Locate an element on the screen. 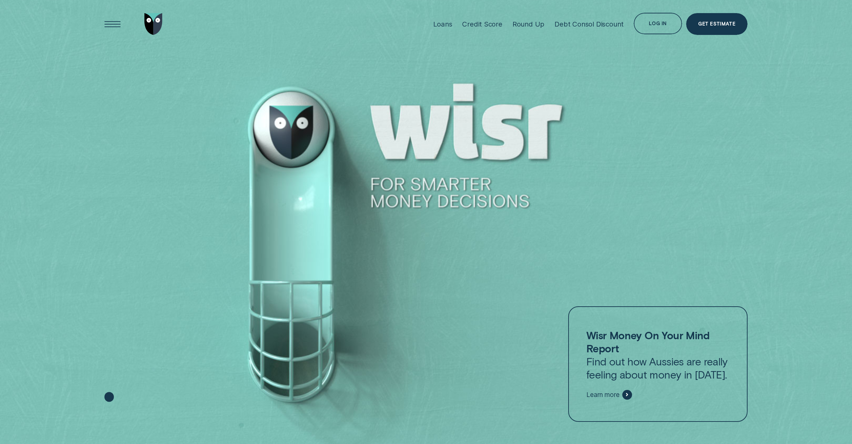 The height and width of the screenshot is (444, 852). div: Round Up is located at coordinates (528, 24).